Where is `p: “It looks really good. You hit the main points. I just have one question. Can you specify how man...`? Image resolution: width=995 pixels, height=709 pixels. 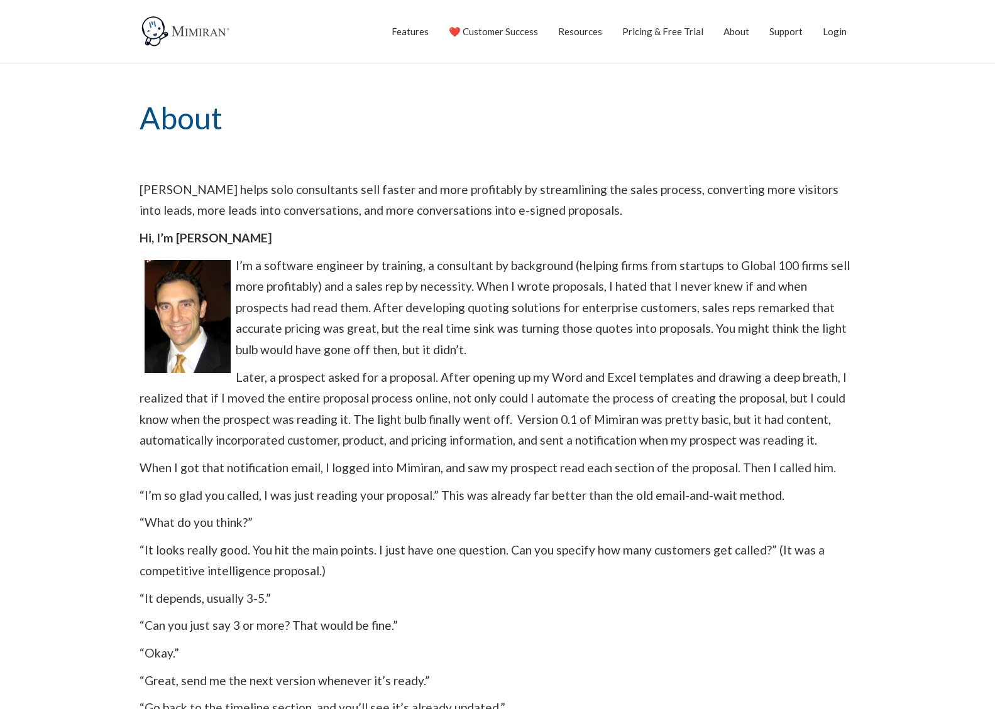 p: “It looks really good. You hit the main points. I just have one question. Can you specify how man... is located at coordinates (498, 560).